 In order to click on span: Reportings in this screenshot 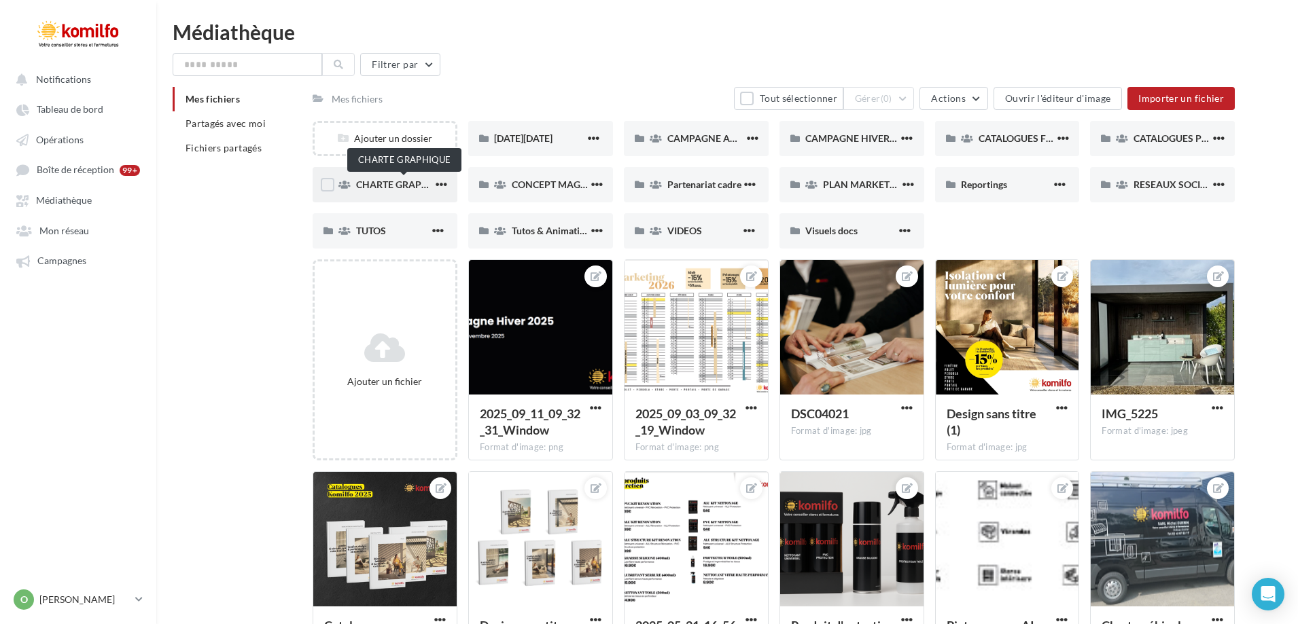, I will do `click(984, 184)`.